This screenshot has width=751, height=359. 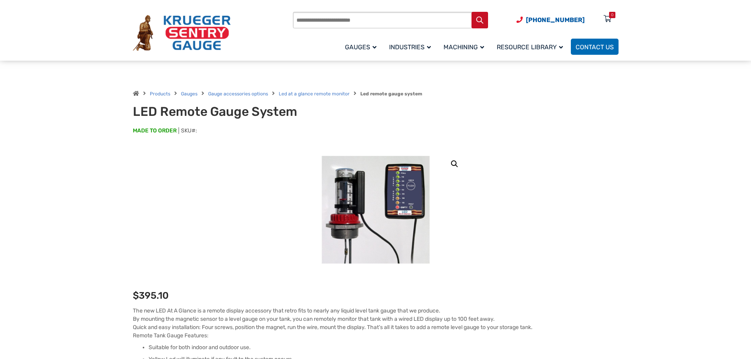 What do you see at coordinates (529, 47) in the screenshot?
I see `span: Resource Library` at bounding box center [529, 47].